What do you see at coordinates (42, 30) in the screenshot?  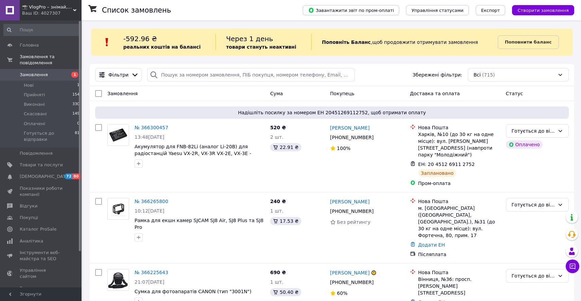 I see `input: Пошук` at bounding box center [42, 30].